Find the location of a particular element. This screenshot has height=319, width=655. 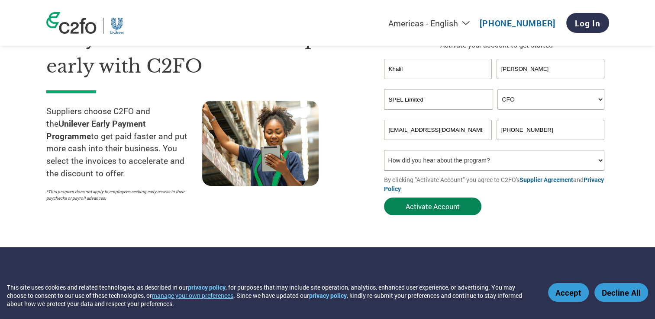

div: Inavlid Phone Number is located at coordinates (550, 144).